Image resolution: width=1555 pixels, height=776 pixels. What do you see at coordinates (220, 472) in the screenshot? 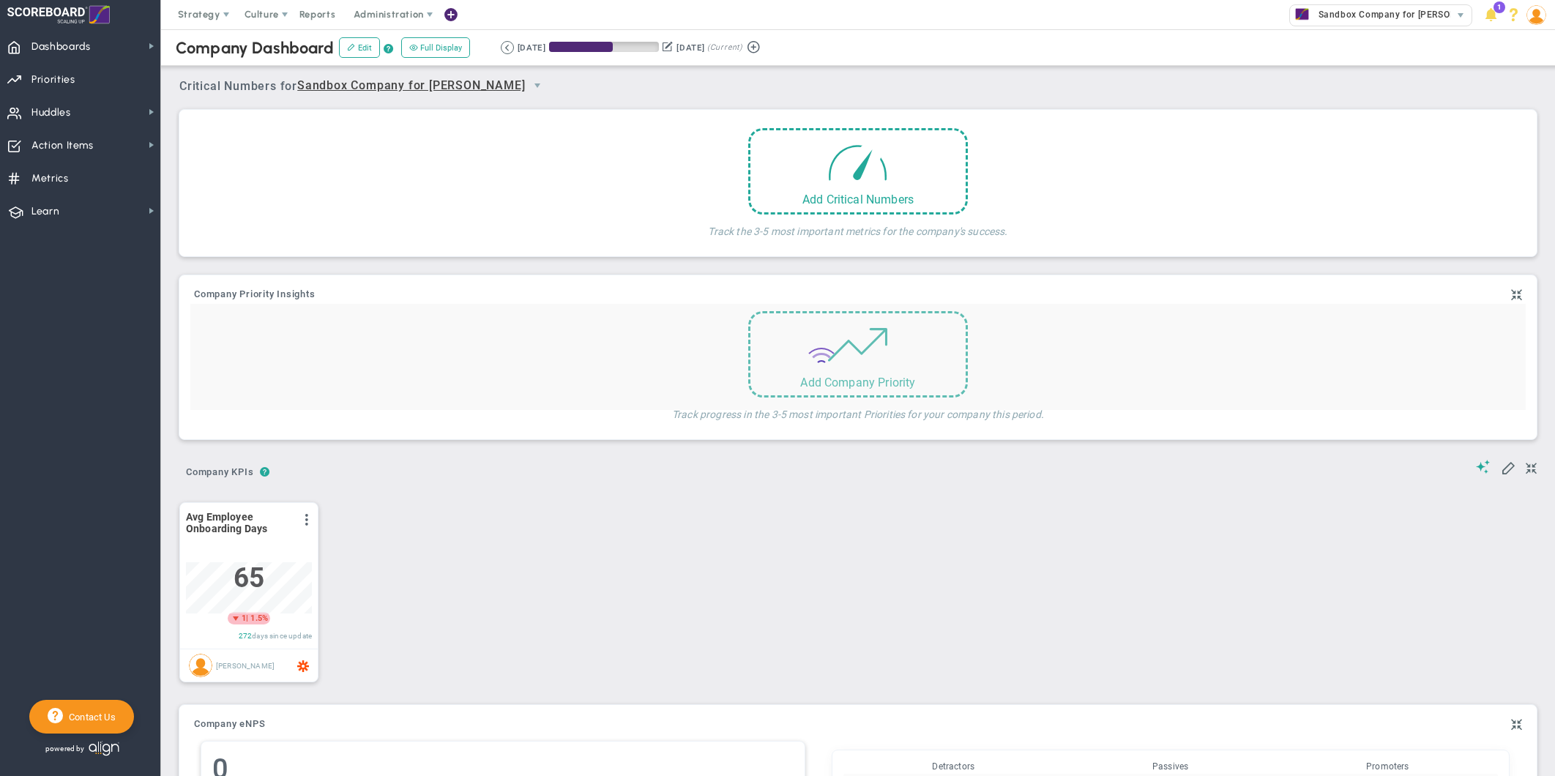
I see `span: Company KPIs` at bounding box center [220, 472].